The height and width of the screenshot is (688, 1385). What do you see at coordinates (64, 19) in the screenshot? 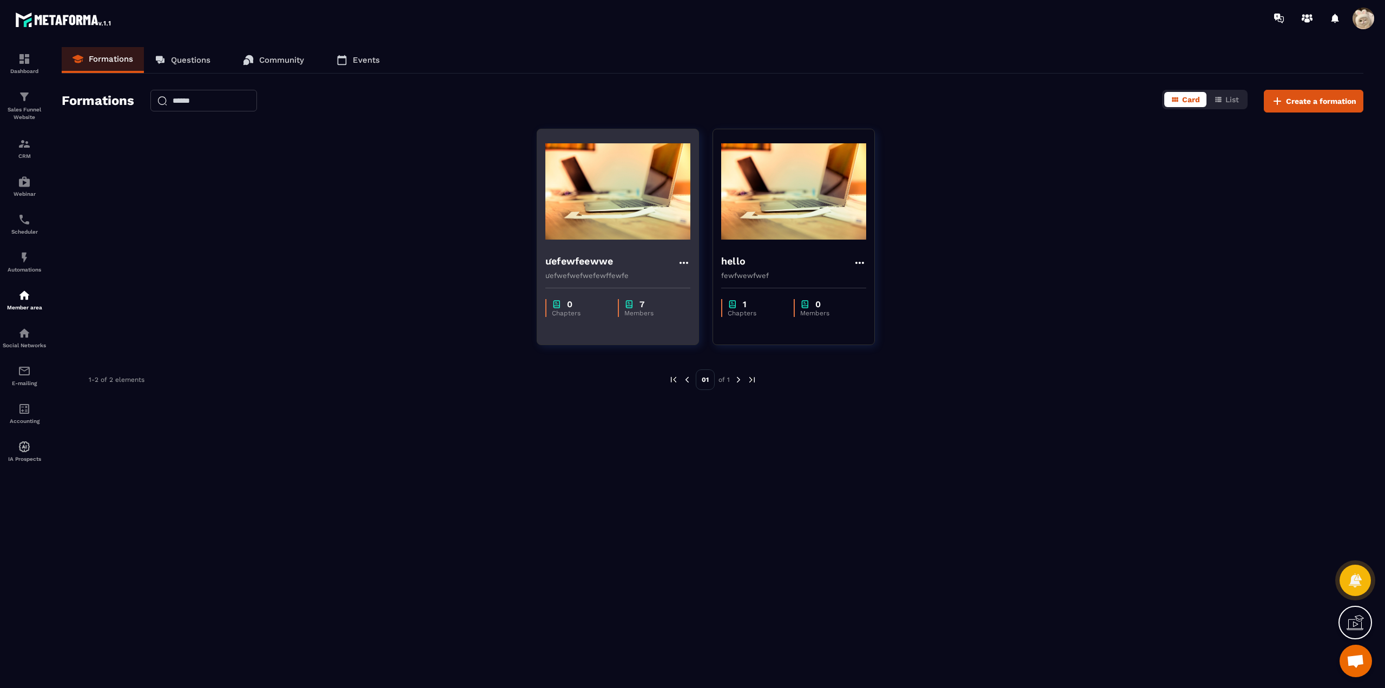
I see `img: logo` at bounding box center [64, 19].